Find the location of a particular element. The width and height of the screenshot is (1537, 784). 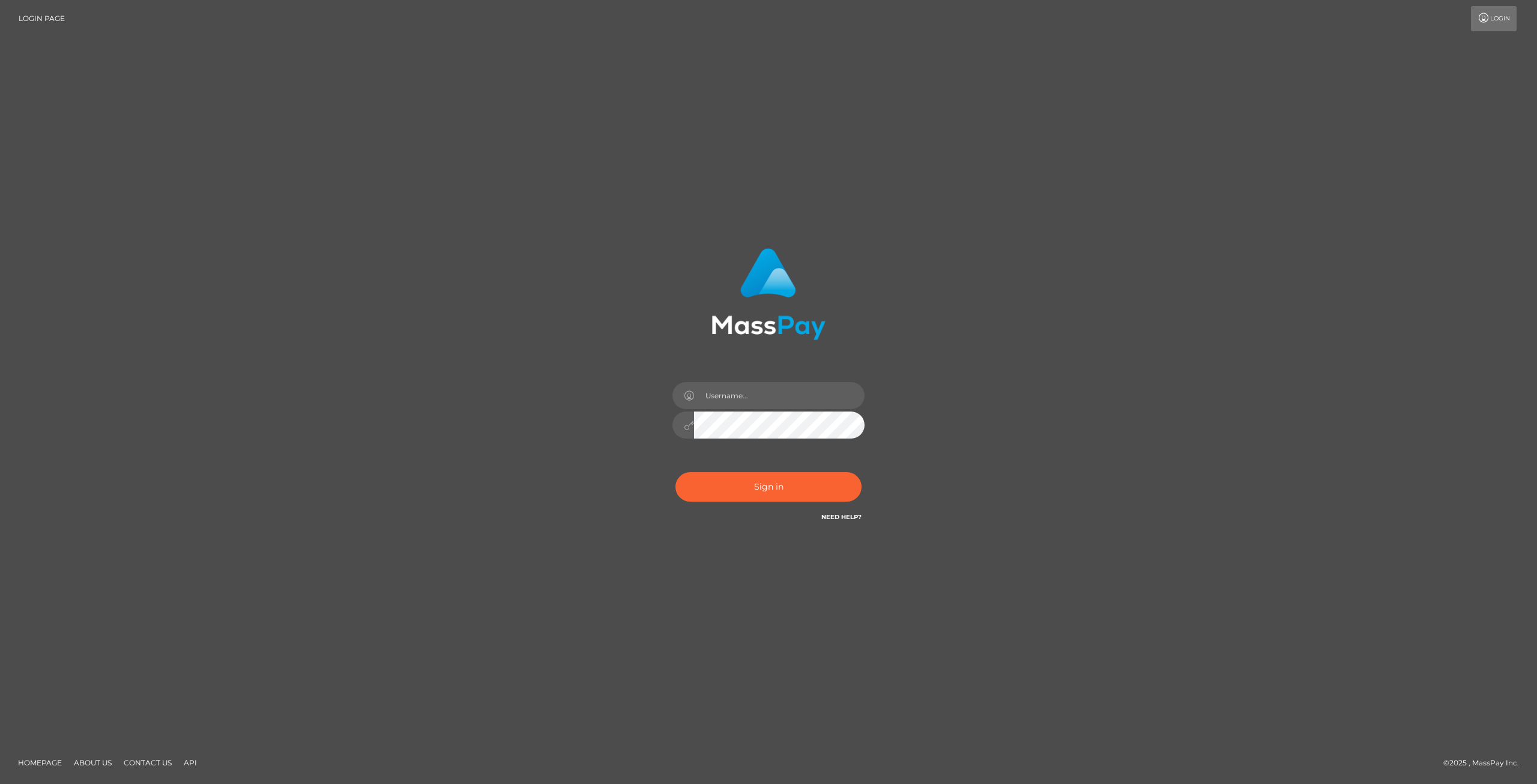

img: MassPay Login is located at coordinates (768, 293).